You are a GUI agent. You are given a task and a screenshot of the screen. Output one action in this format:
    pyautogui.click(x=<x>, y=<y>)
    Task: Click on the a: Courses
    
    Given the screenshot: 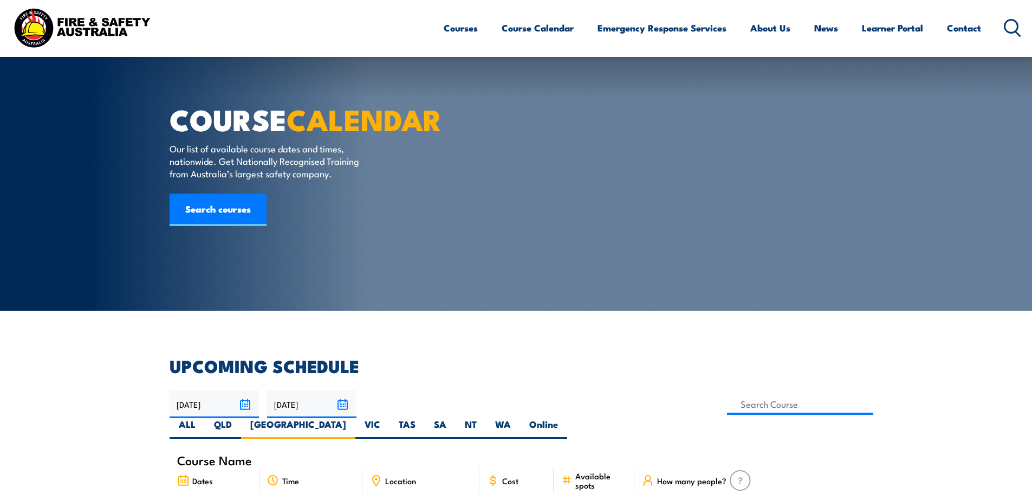 What is the action you would take?
    pyautogui.click(x=461, y=28)
    